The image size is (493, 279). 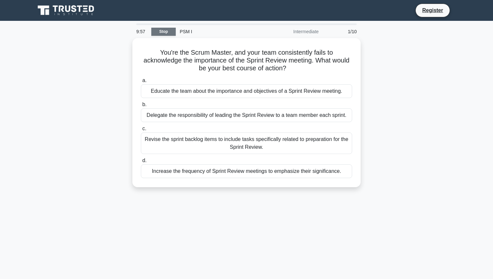 I want to click on div: 9:57, so click(x=142, y=32).